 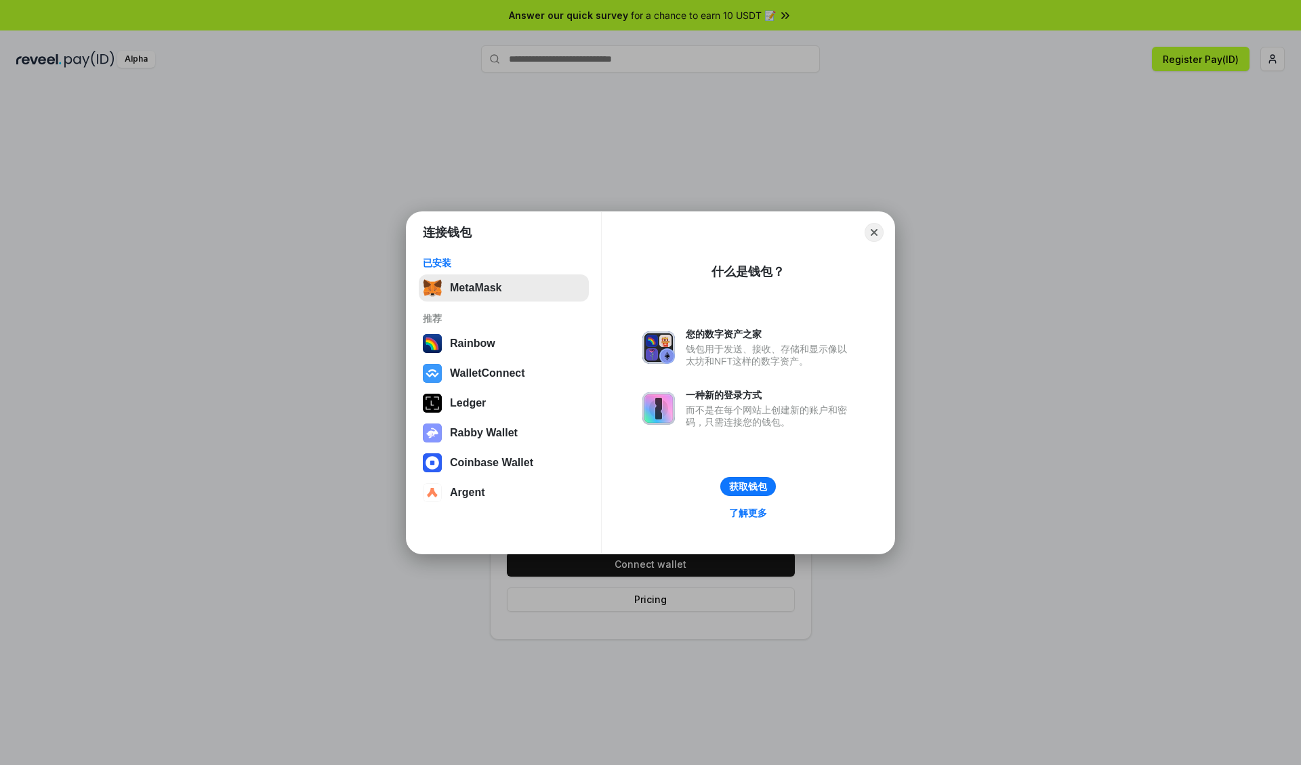 I want to click on div: 已安装, so click(x=504, y=263).